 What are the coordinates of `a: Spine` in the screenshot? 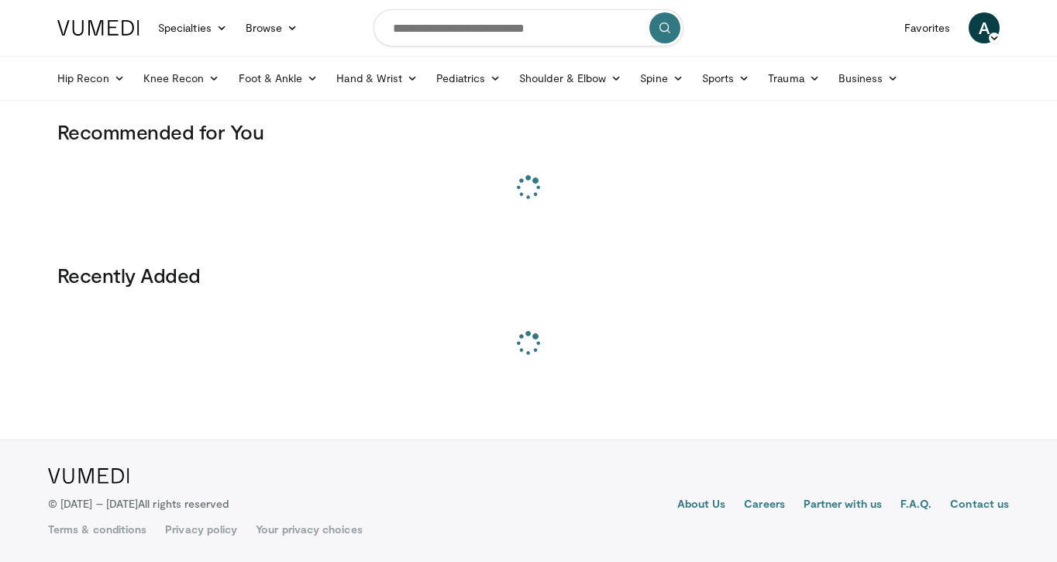 It's located at (661, 78).